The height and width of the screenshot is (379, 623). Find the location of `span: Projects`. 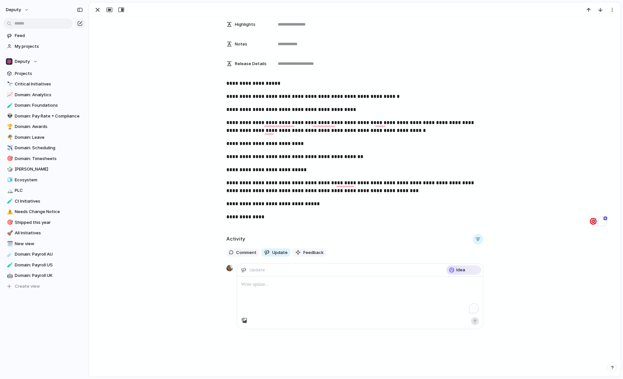

span: Projects is located at coordinates (49, 74).